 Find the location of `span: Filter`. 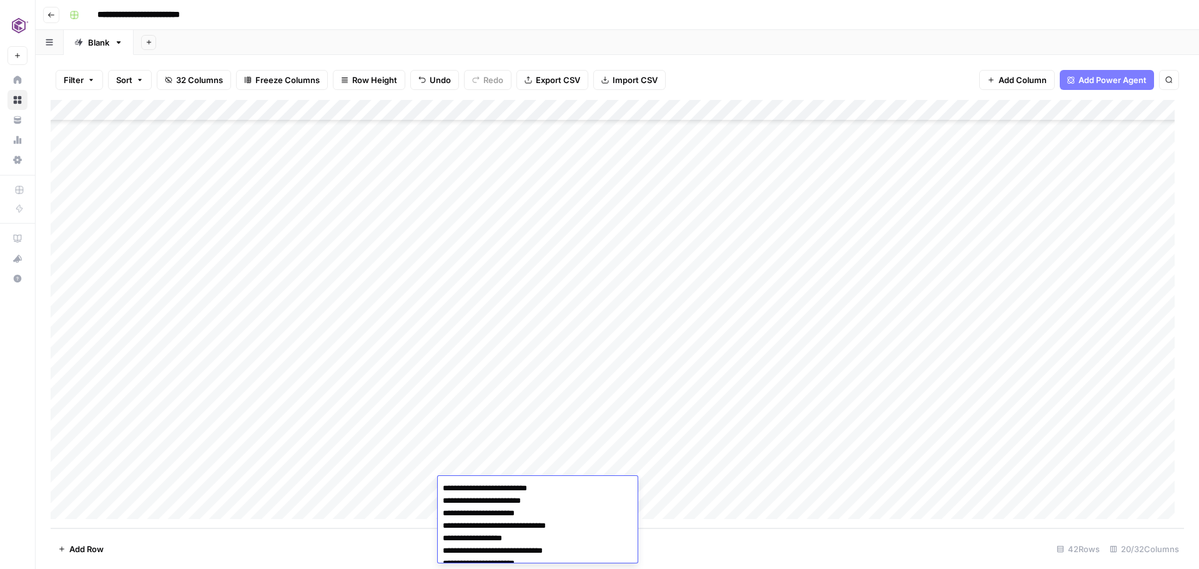

span: Filter is located at coordinates (74, 80).